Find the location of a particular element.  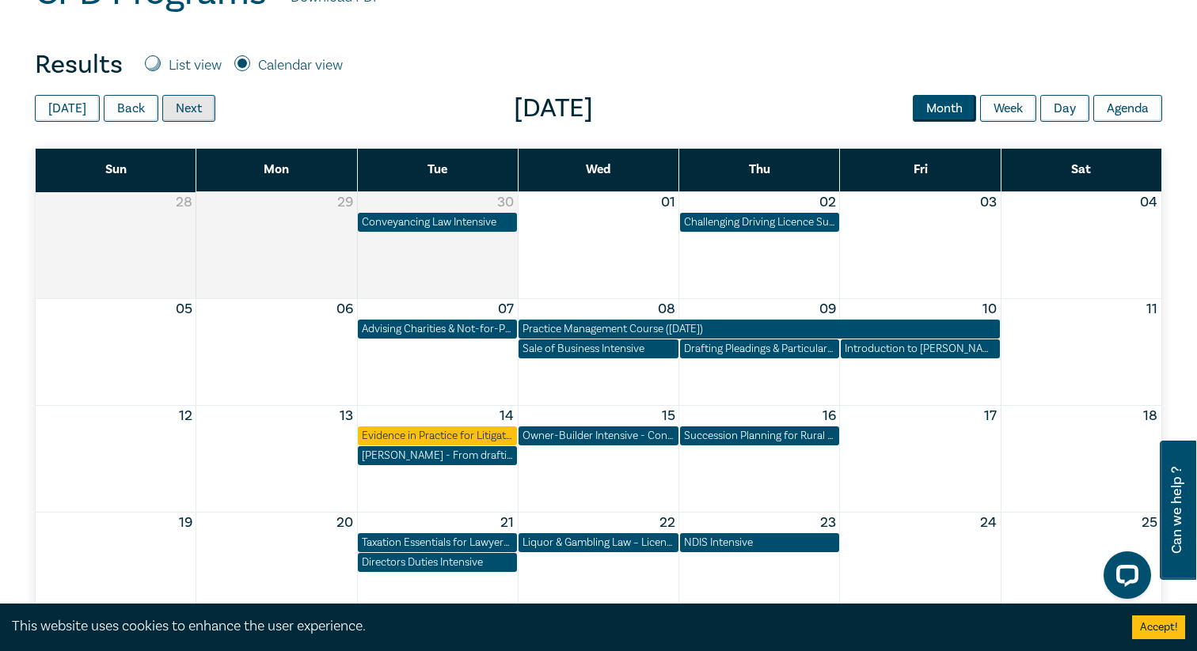

button: 01 is located at coordinates (668, 203).